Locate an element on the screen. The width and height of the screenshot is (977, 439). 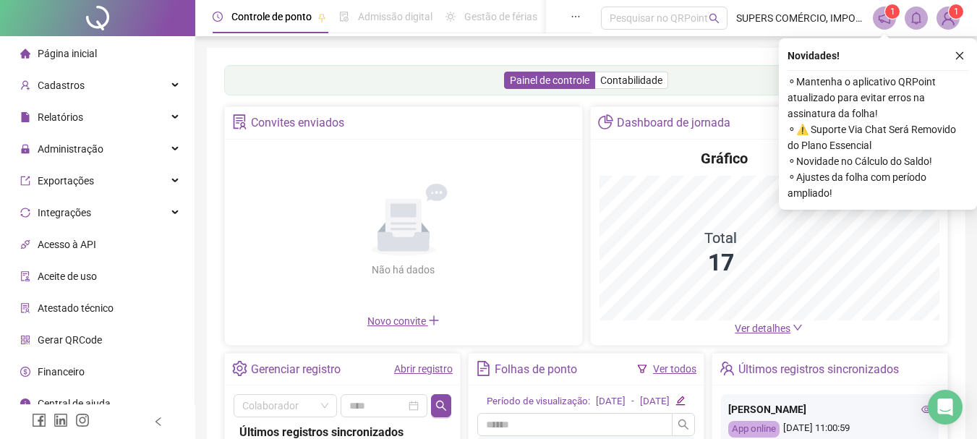
span: Gestão de férias is located at coordinates (500, 17).